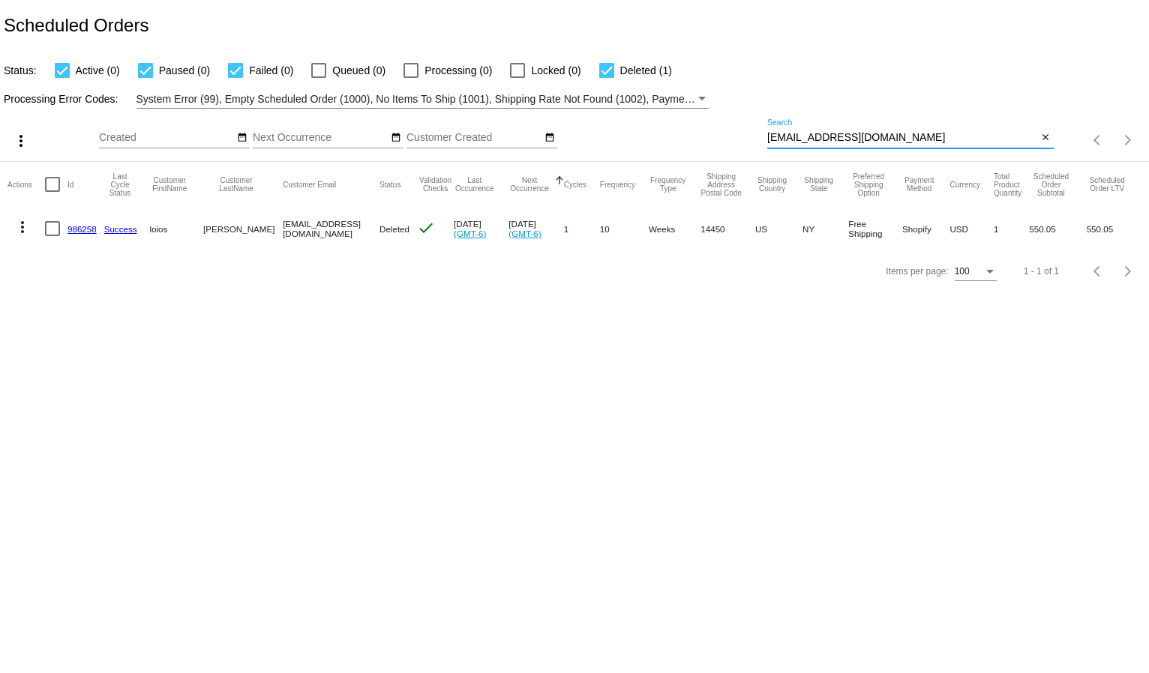 The height and width of the screenshot is (673, 1149). I want to click on button: Change sorting for ShippingPostcode, so click(721, 184).